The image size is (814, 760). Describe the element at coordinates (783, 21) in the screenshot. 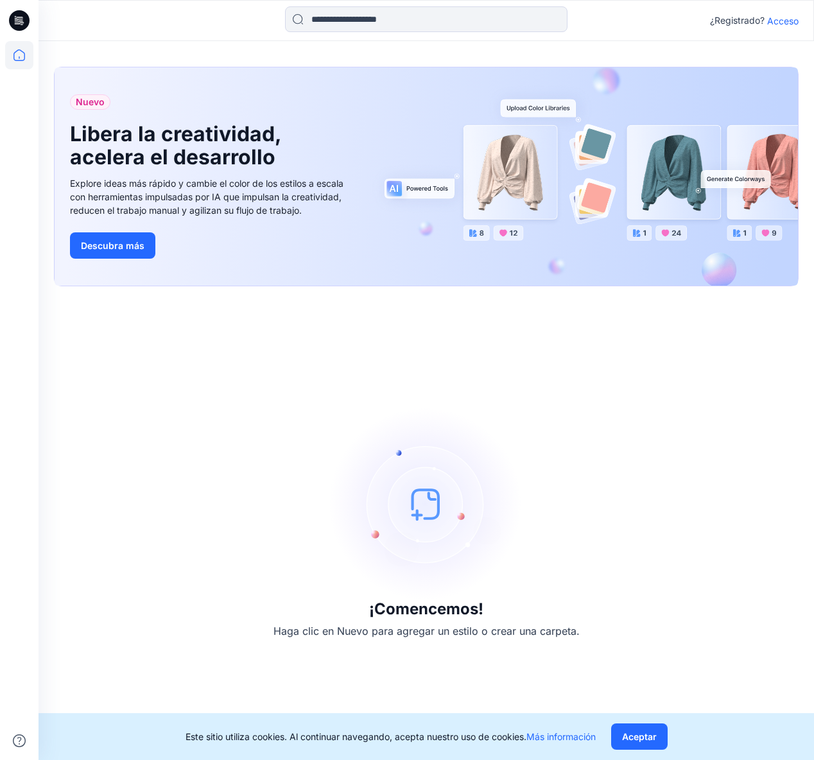

I see `font: Acceso` at that location.